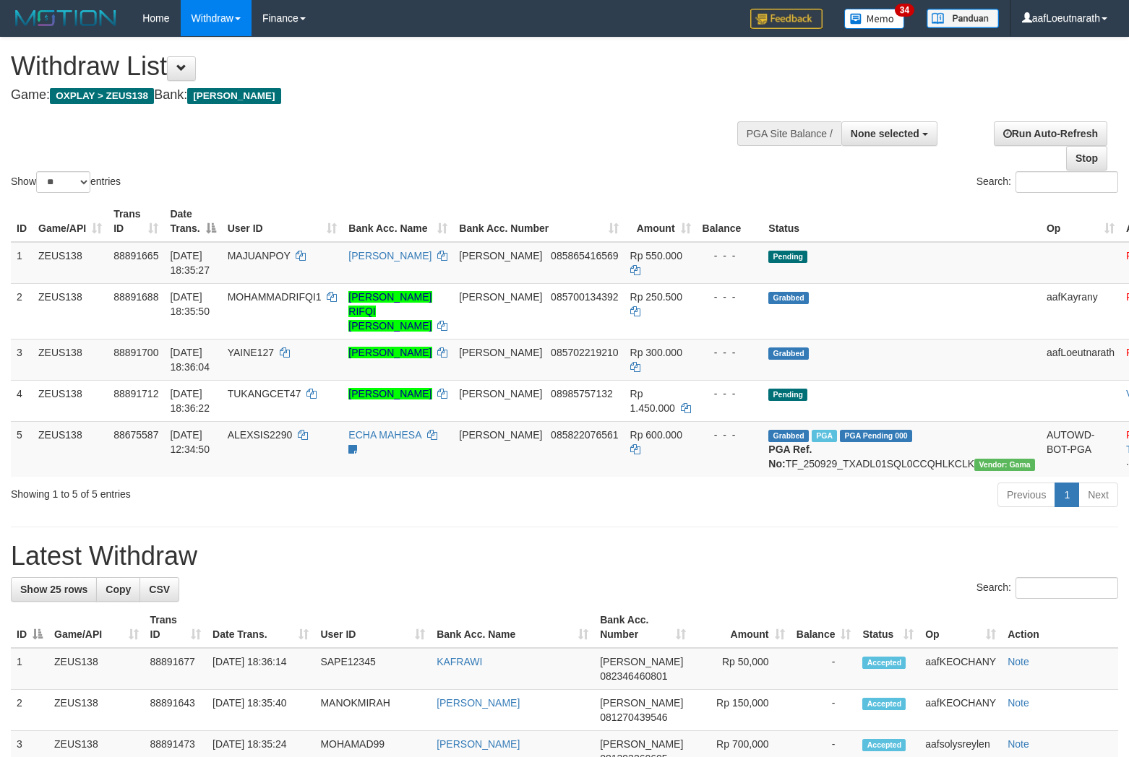  I want to click on h4: Game: Bank:, so click(374, 95).